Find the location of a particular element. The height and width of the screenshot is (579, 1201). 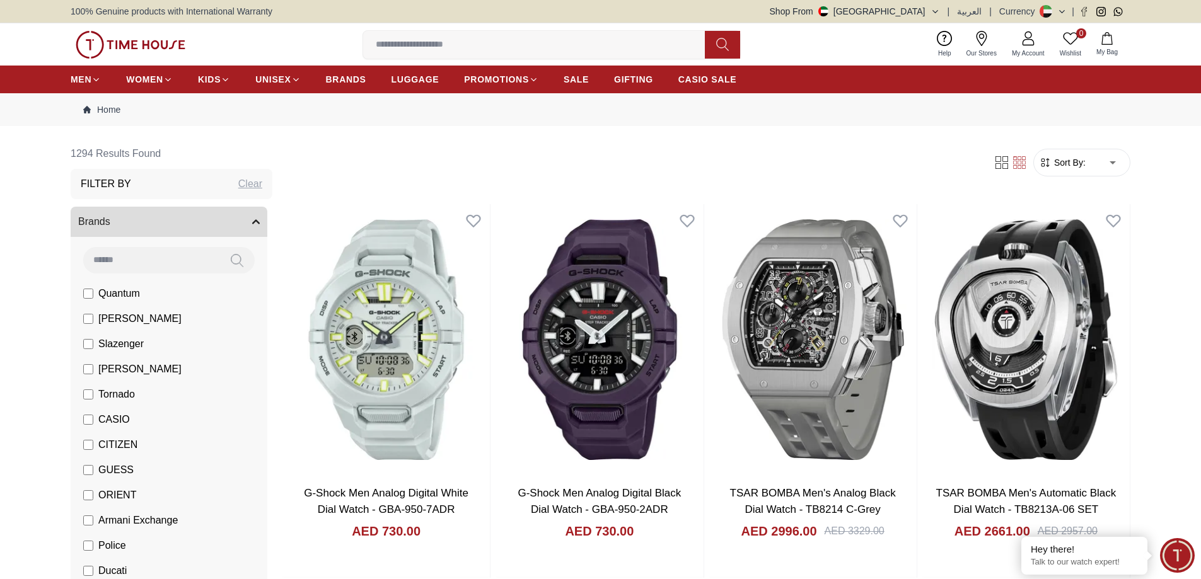

span: Help is located at coordinates (944, 53).